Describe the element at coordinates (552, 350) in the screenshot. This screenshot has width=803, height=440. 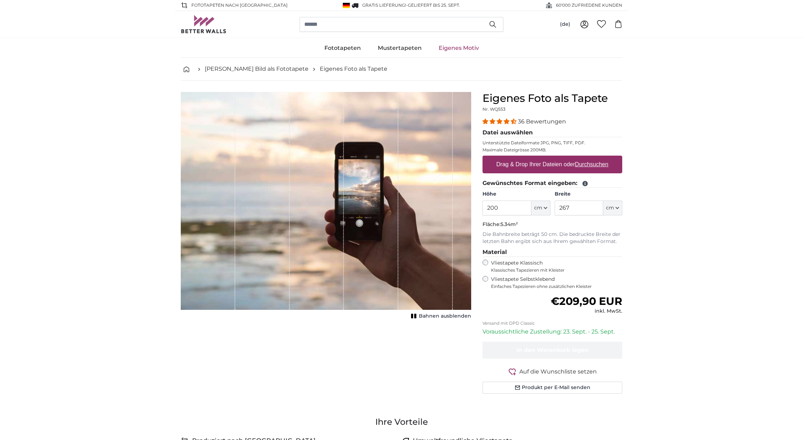
I see `button: In den Warenkorb legen` at that location.